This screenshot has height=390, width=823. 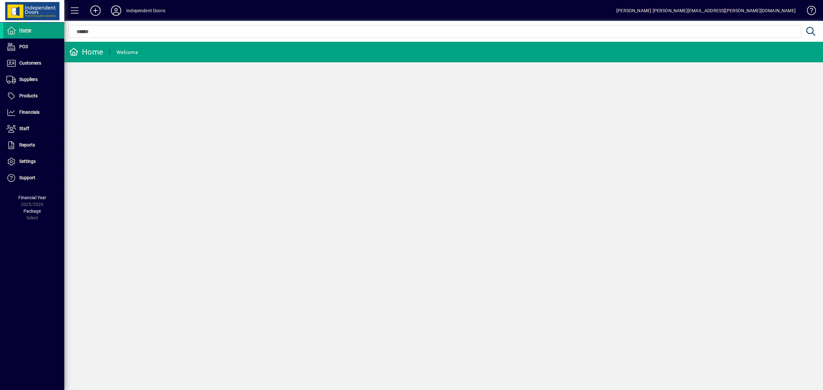 I want to click on a: Suppliers, so click(x=34, y=80).